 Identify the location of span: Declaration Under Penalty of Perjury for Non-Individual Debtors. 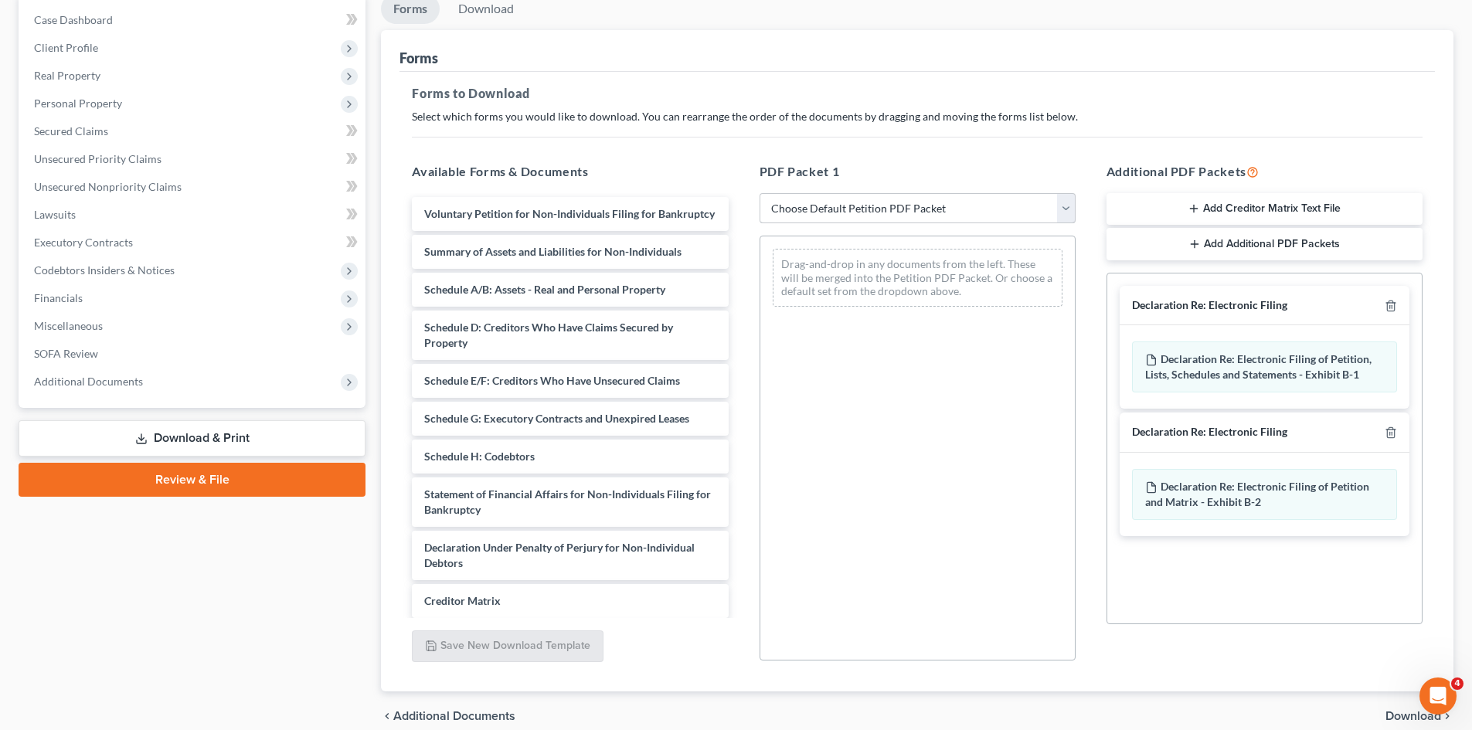
(560, 555).